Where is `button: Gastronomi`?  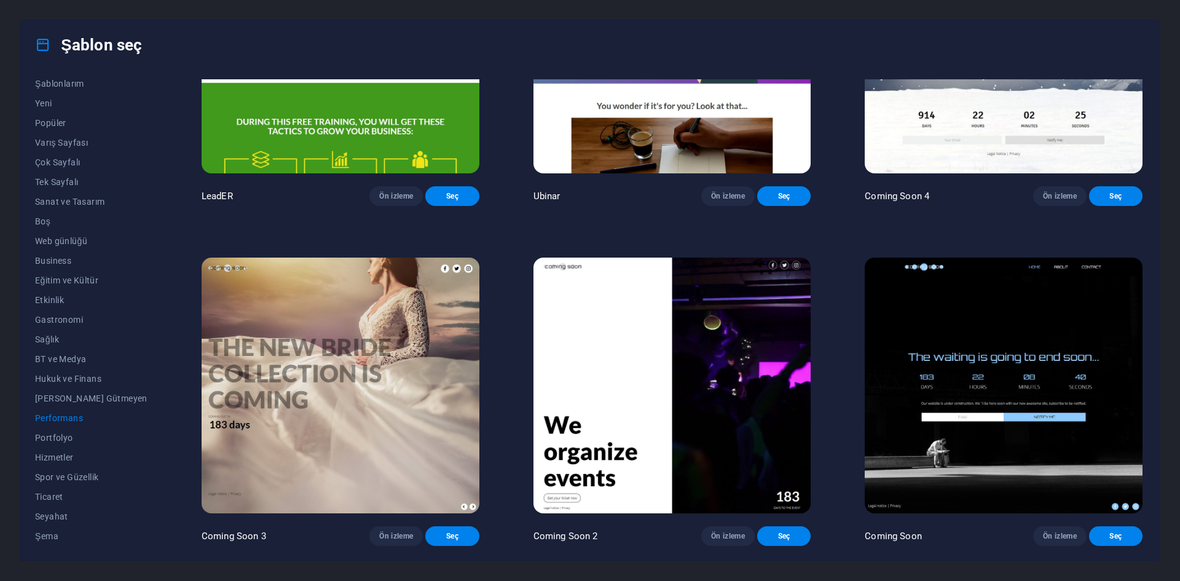
button: Gastronomi is located at coordinates (91, 320).